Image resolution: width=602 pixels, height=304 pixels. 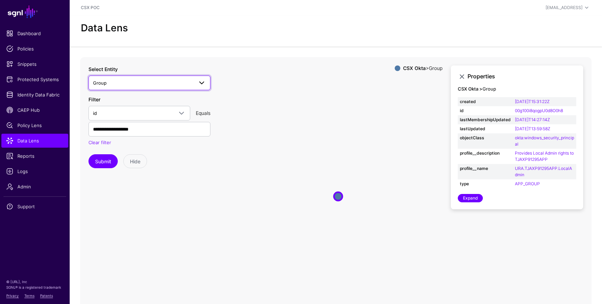 I want to click on a: Provides Local Admin rights to TJAXP91295APP, so click(x=544, y=156).